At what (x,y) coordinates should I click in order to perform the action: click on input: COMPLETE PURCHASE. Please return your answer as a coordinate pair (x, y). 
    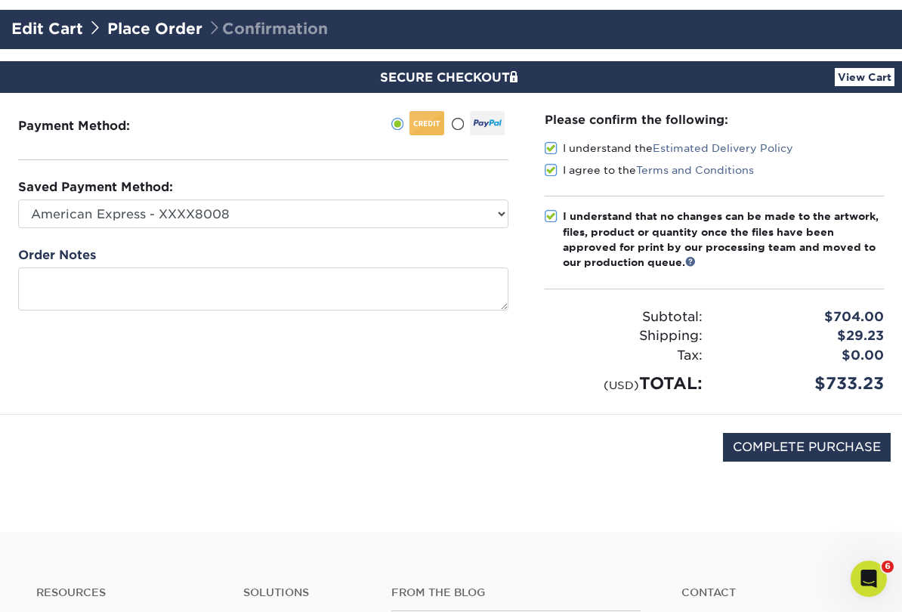
    Looking at the image, I should click on (806, 447).